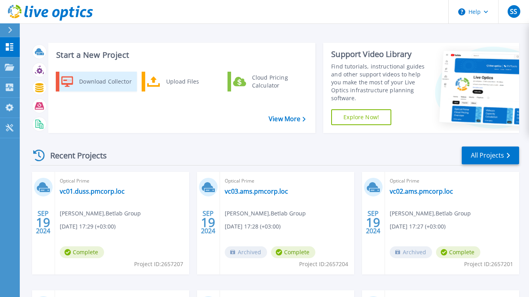  I want to click on a: All Projects, so click(490, 155).